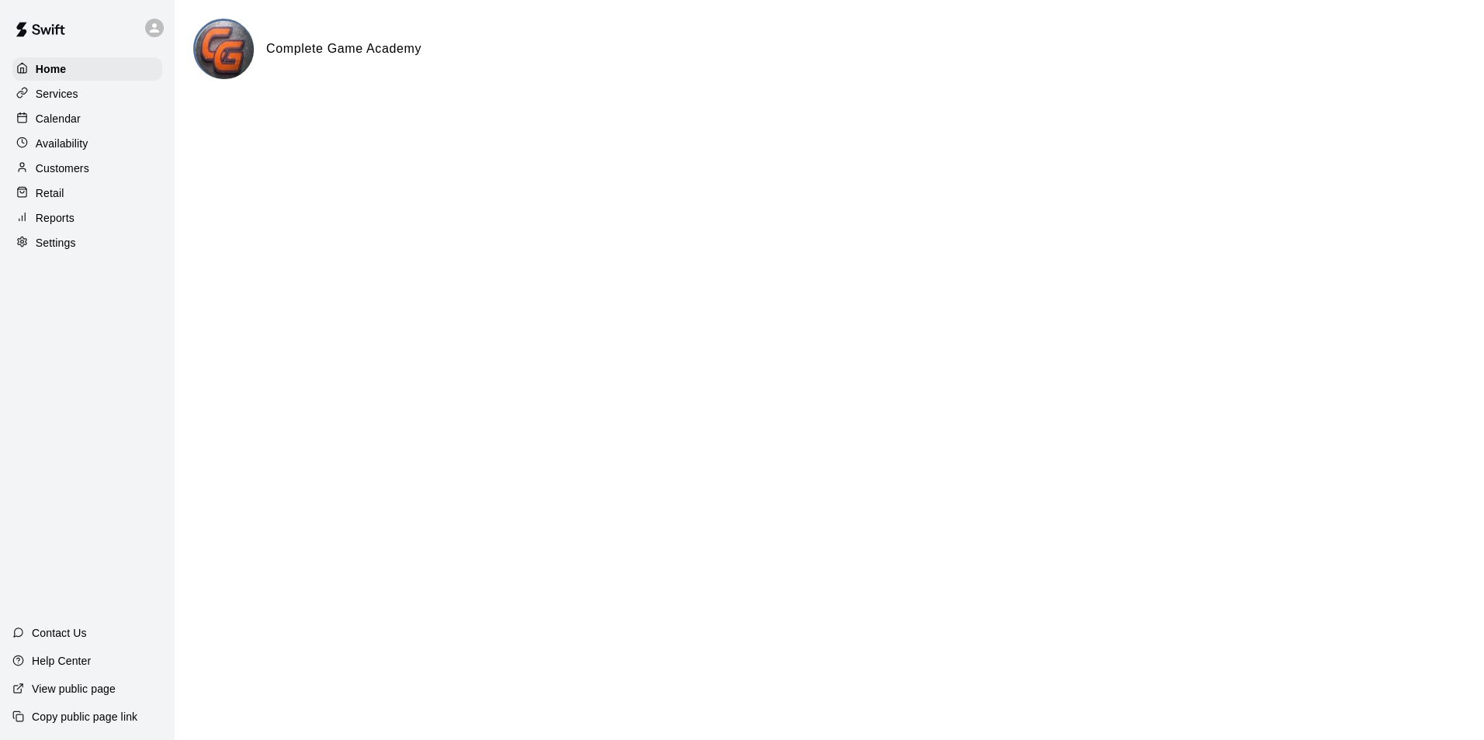  What do you see at coordinates (55, 218) in the screenshot?
I see `p: Reports` at bounding box center [55, 218].